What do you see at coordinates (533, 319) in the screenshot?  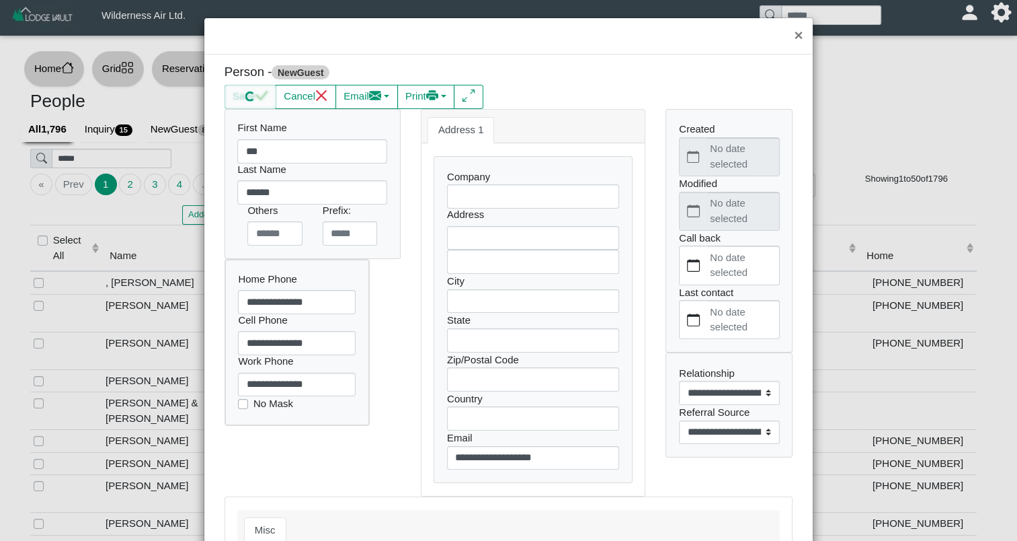 I see `div: Company City State Zip/Postal Code Country Email` at bounding box center [533, 319].